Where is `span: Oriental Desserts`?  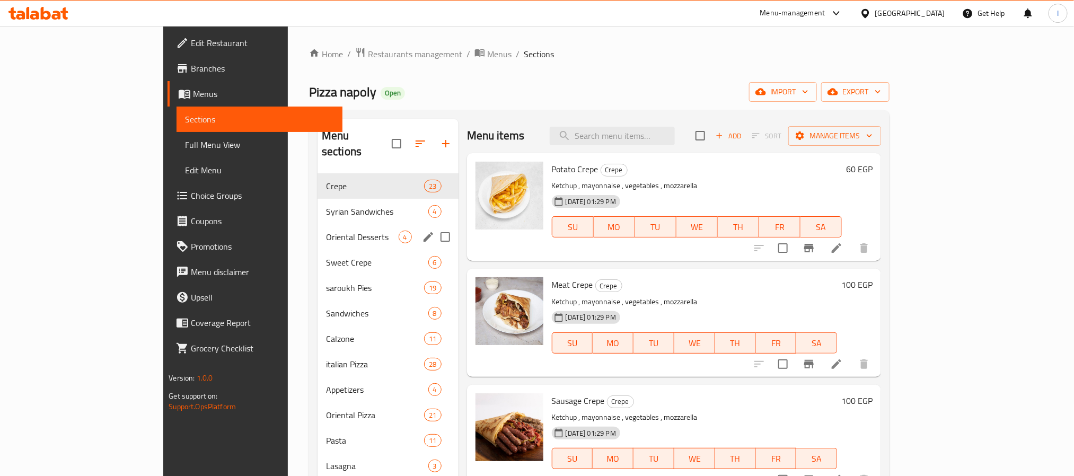 span: Oriental Desserts is located at coordinates (362, 237).